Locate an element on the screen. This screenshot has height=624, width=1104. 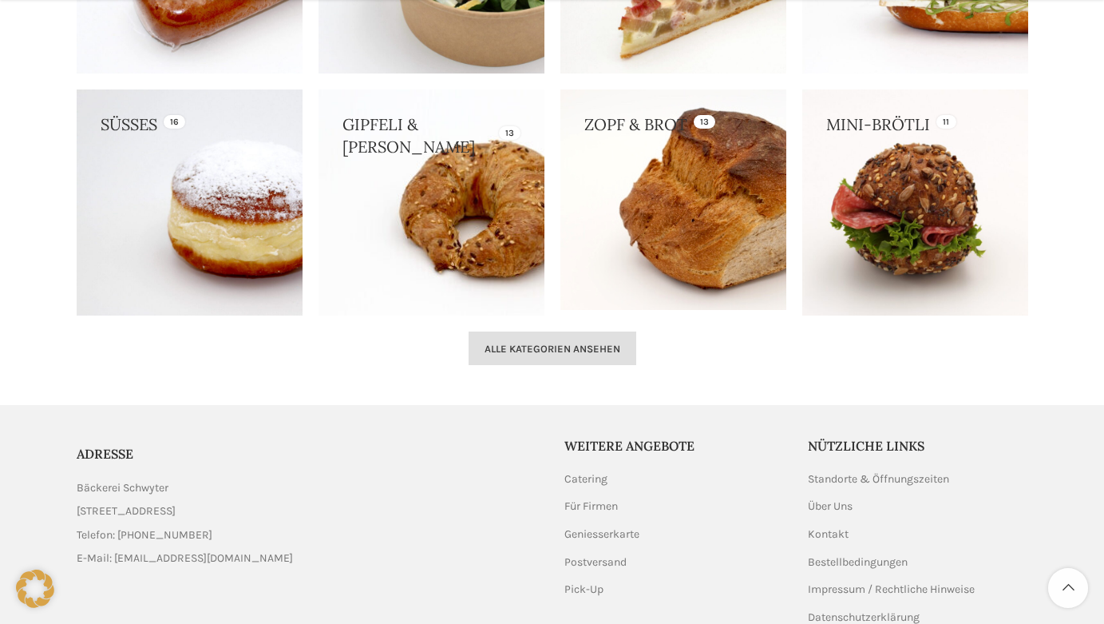
a: Impressum / Rechtliche Hinweise is located at coordinates (892, 589).